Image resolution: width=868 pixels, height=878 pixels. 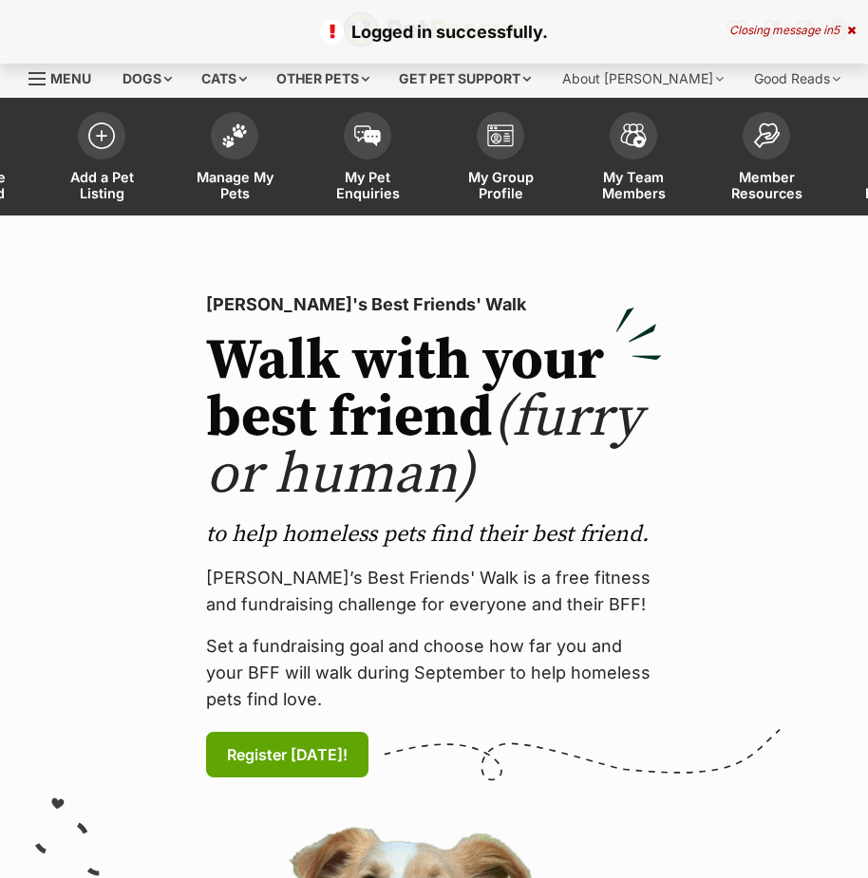 What do you see at coordinates (147, 79) in the screenshot?
I see `div: Dogs` at bounding box center [147, 79].